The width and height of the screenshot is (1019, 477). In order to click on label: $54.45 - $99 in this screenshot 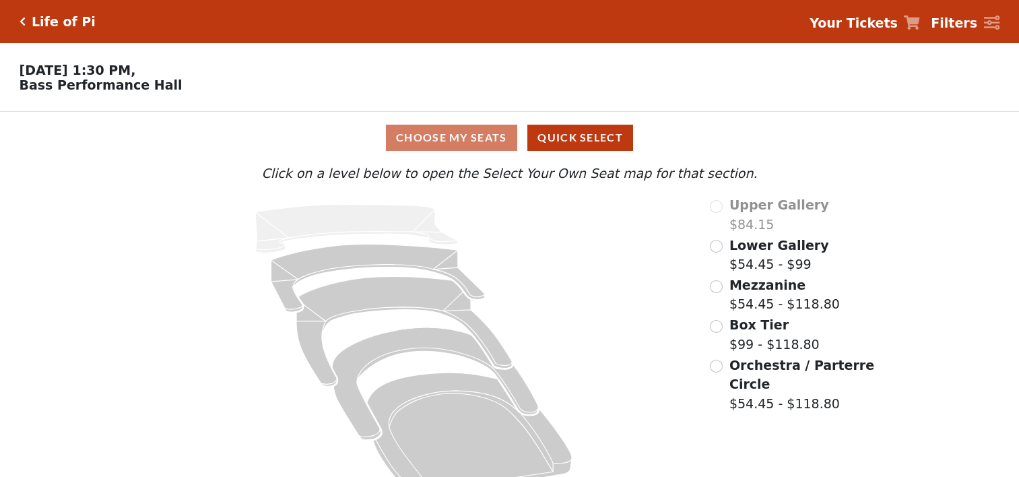, I will do `click(779, 254)`.